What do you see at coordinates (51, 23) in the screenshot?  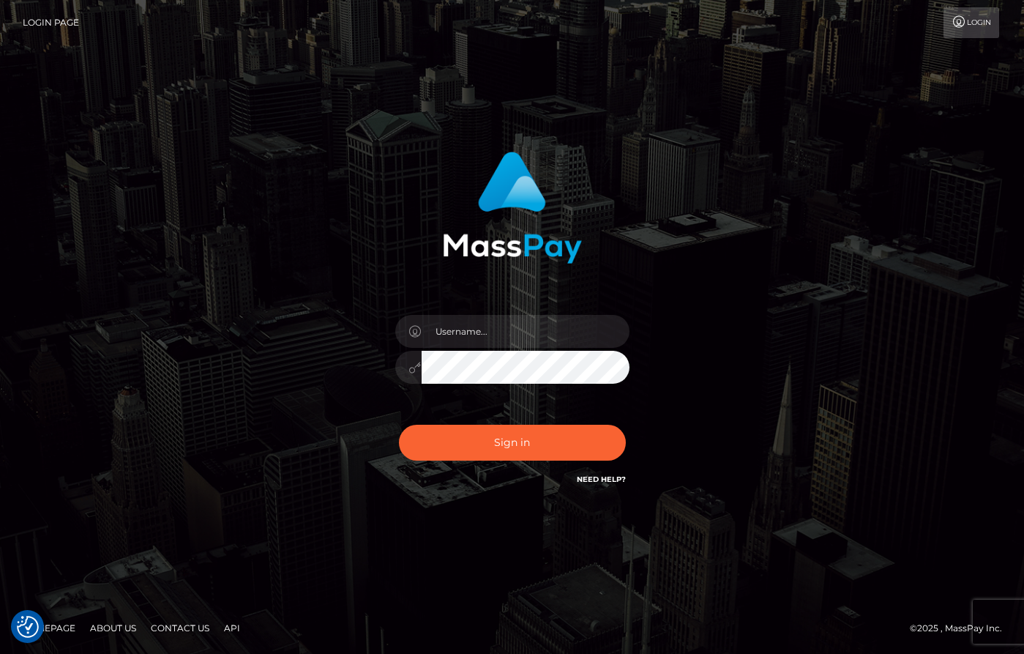 I see `a: Login Page` at bounding box center [51, 23].